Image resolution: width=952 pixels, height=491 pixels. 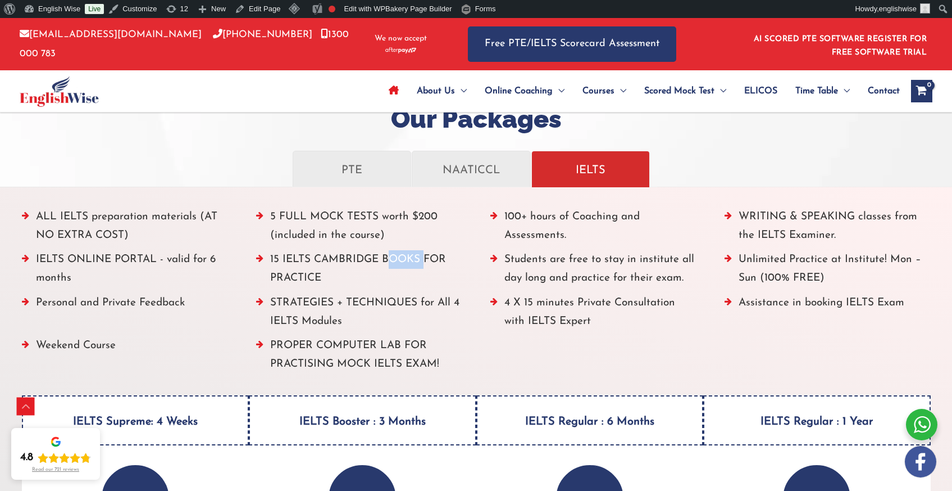 I want to click on a: Free PTE/IELTS Scorecard Assessment, so click(x=572, y=44).